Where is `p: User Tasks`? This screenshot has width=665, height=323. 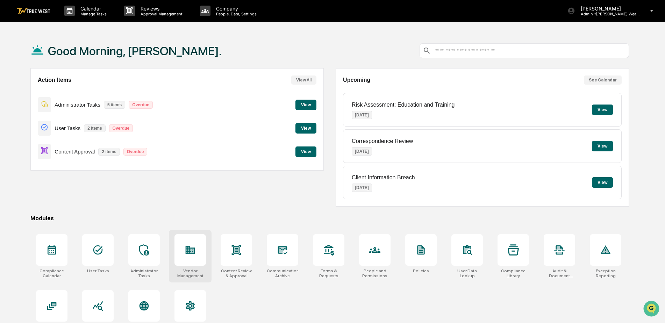
p: User Tasks is located at coordinates (67, 128).